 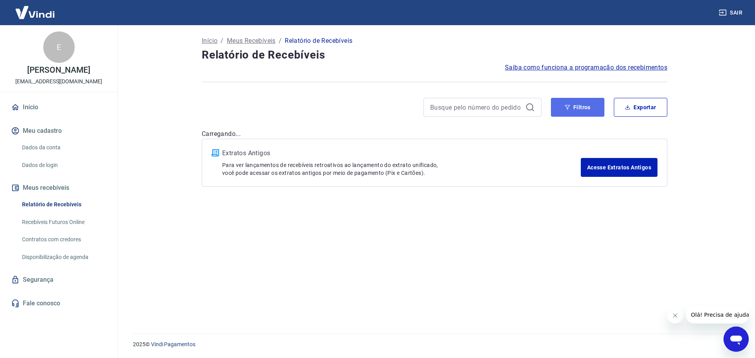 I want to click on p: Carregando..., so click(x=435, y=134).